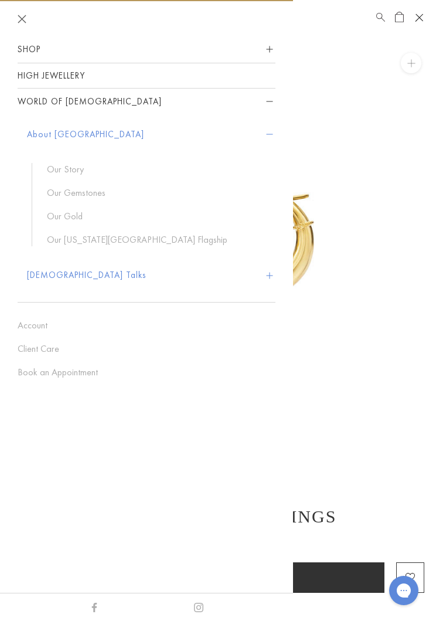 Image resolution: width=436 pixels, height=621 pixels. What do you see at coordinates (21, 19) in the screenshot?
I see `button: Gorgias live chat` at bounding box center [21, 19].